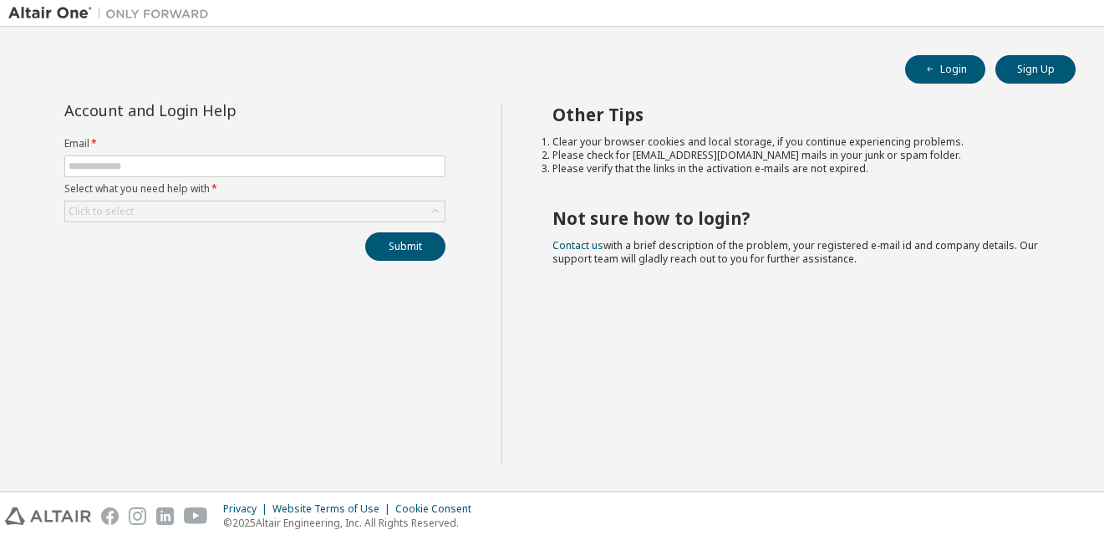  I want to click on h2: Not sure how to login?, so click(799, 218).